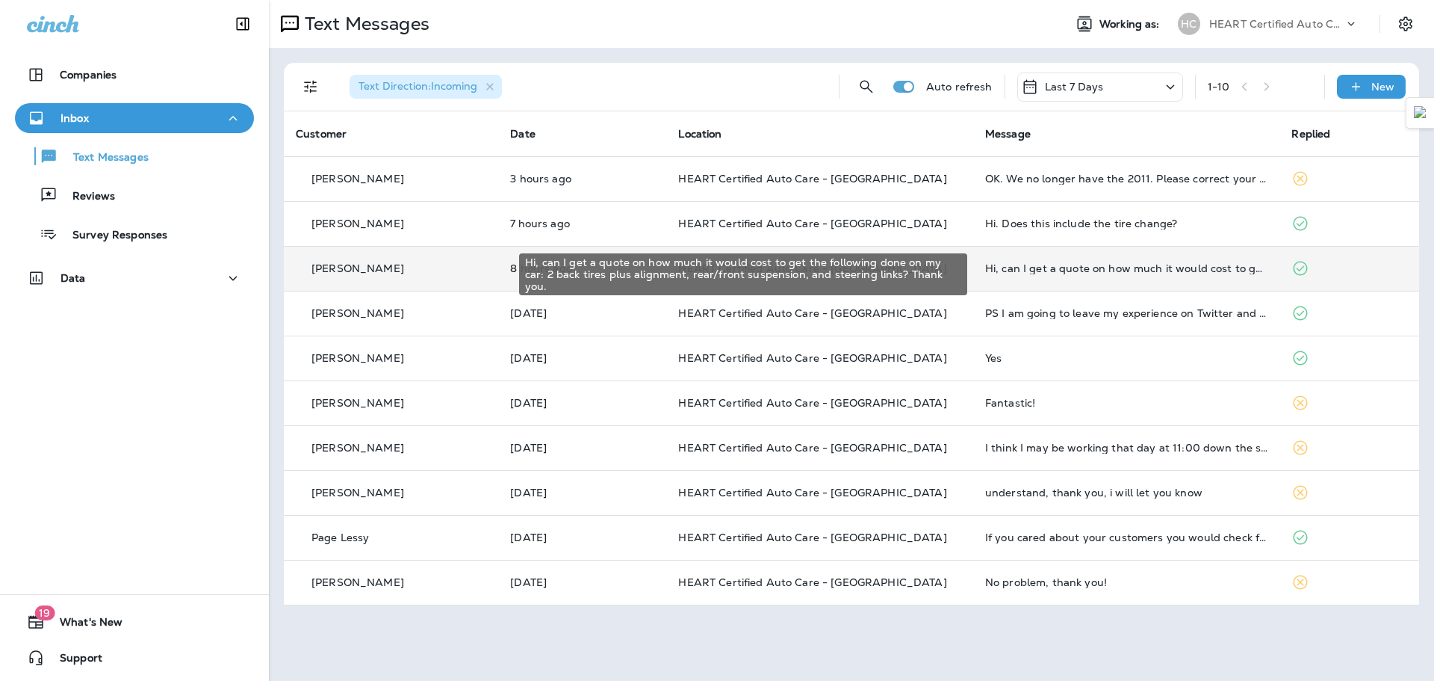 The width and height of the screenshot is (1434, 681). I want to click on div: PS I am going to leave my experience on Twitter and Facebook. Do you guys charge me $160 to plug ..., so click(1126, 313).